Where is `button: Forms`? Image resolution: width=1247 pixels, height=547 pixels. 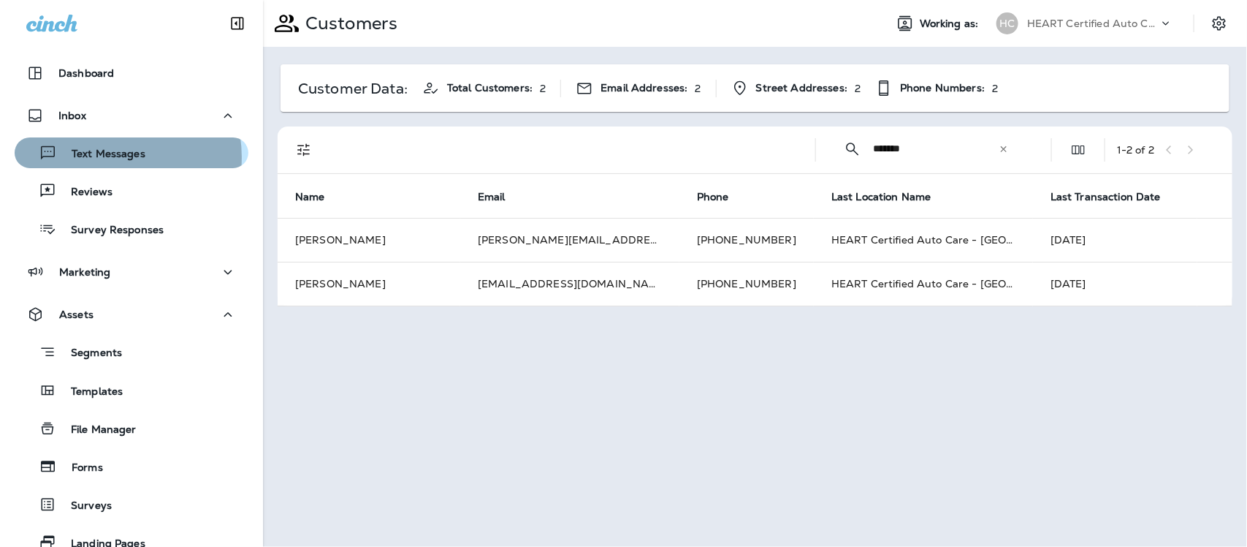
button: Forms is located at coordinates (132, 466).